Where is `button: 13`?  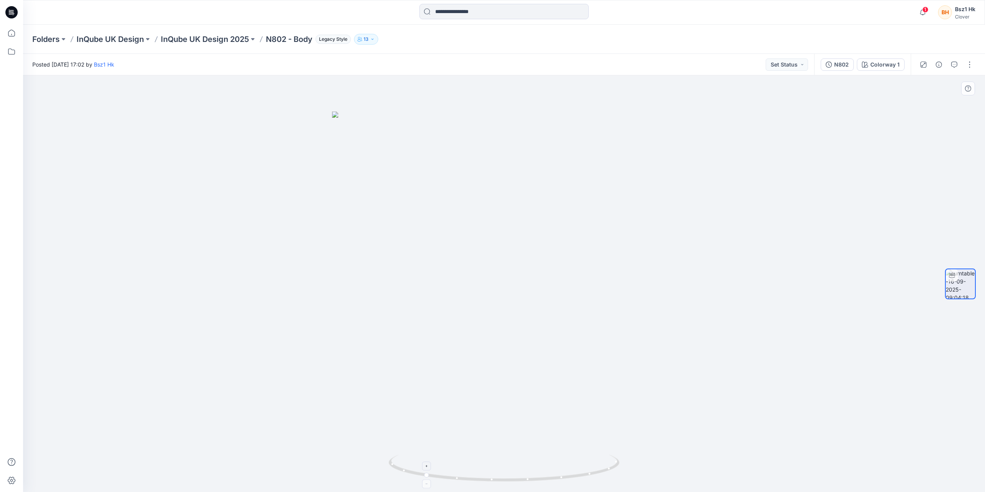
button: 13 is located at coordinates (366, 39).